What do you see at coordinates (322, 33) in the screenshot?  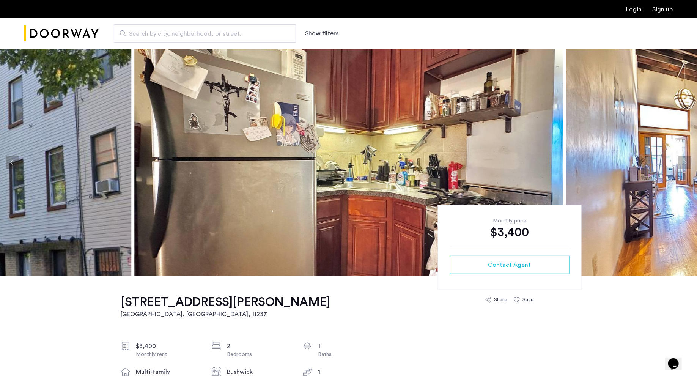 I see `button: Show or hide filters` at bounding box center [322, 33].